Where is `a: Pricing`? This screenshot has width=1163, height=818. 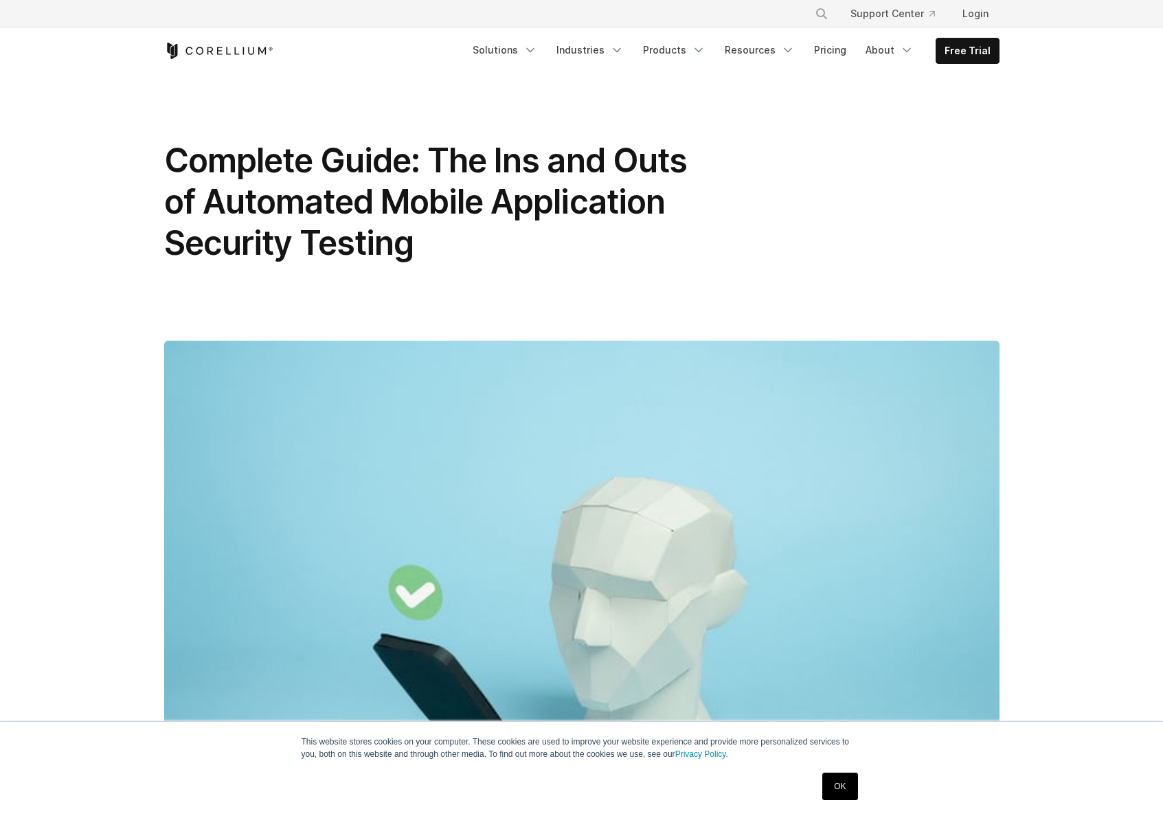 a: Pricing is located at coordinates (830, 50).